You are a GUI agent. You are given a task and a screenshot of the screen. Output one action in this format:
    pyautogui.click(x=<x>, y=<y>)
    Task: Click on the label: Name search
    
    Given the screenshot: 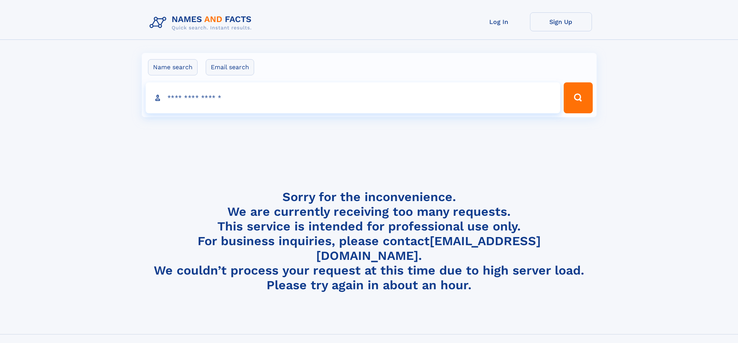 What is the action you would take?
    pyautogui.click(x=173, y=67)
    